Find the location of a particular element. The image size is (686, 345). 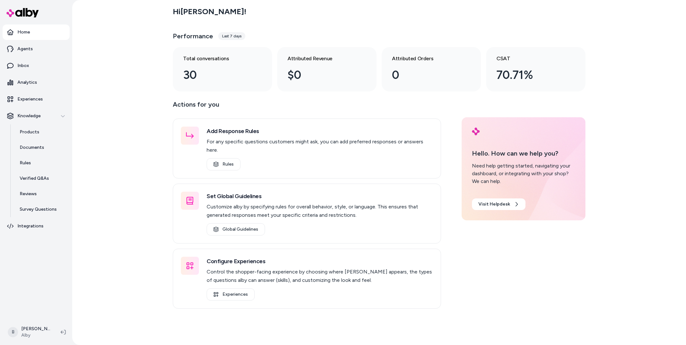

h3: Attributed Orders is located at coordinates (426, 59).